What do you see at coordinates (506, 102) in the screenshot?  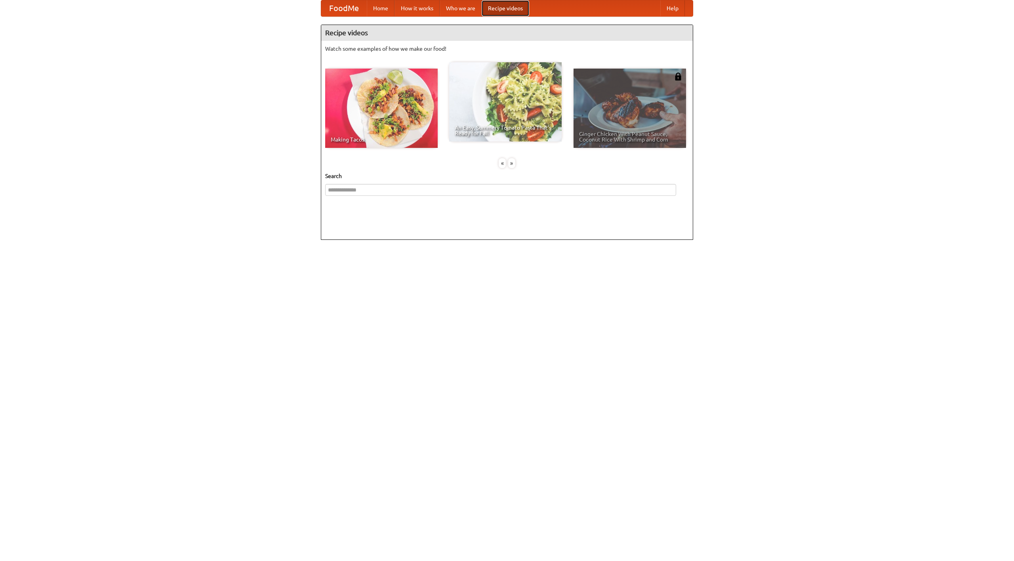 I see `a: An Easy, Summery Tomato Pasta That's Ready for Fall` at bounding box center [506, 102].